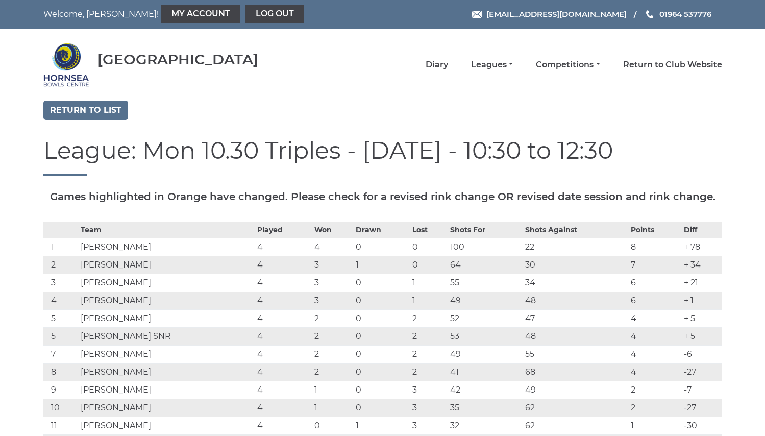 This screenshot has width=765, height=436. What do you see at coordinates (437, 65) in the screenshot?
I see `a: Diary` at bounding box center [437, 65].